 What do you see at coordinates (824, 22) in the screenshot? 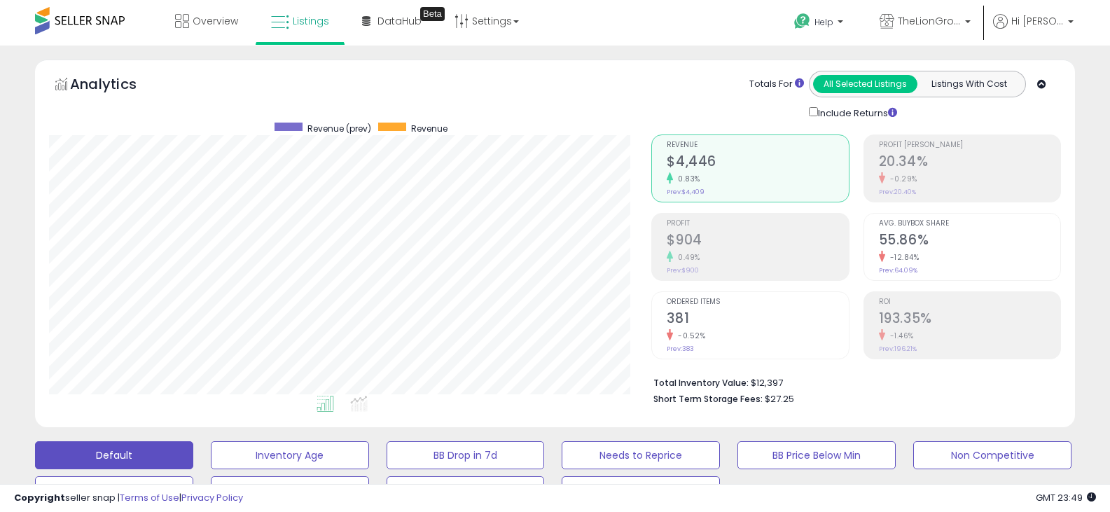
I see `span: Help` at bounding box center [824, 22].